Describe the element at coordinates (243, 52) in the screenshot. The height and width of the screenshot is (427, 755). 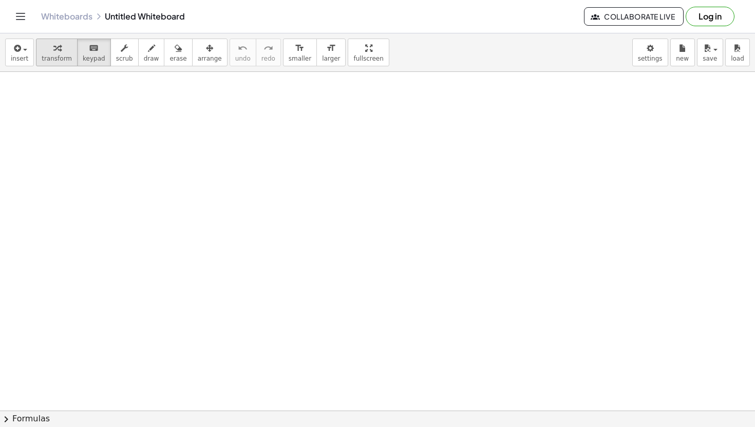
I see `button: undoundo` at that location.